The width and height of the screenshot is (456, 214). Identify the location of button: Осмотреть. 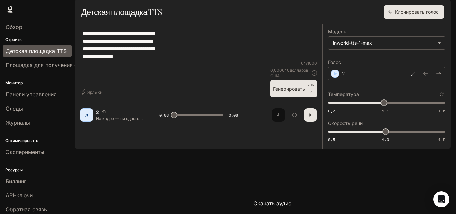
(294, 115).